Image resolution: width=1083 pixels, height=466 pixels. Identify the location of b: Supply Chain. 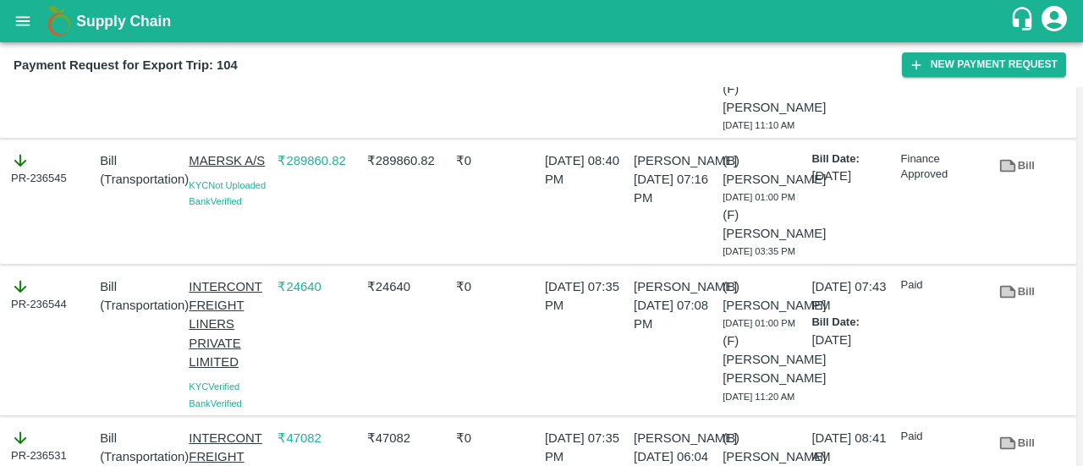
(124, 21).